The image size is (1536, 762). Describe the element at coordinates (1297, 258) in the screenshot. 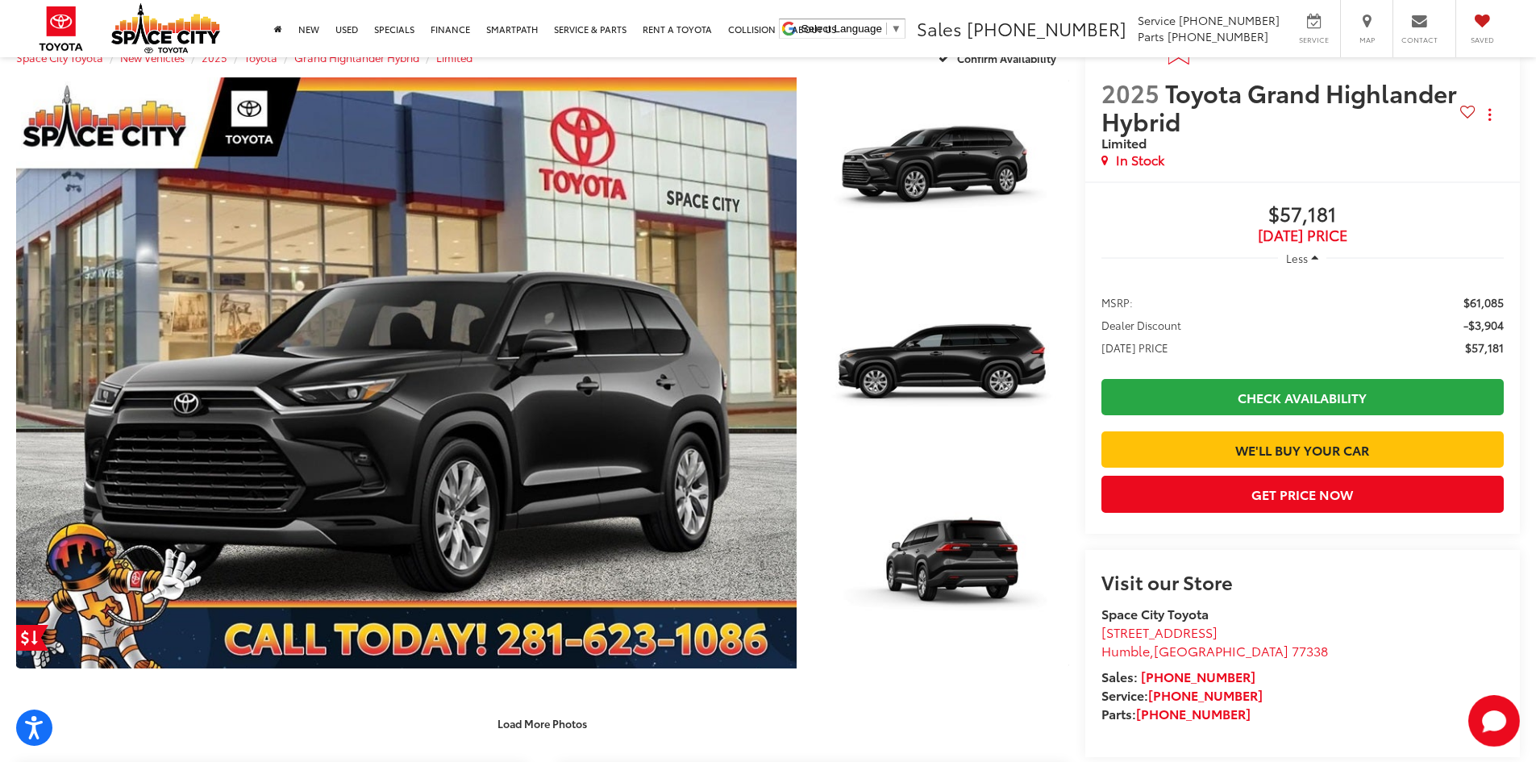

I see `span: Less` at that location.